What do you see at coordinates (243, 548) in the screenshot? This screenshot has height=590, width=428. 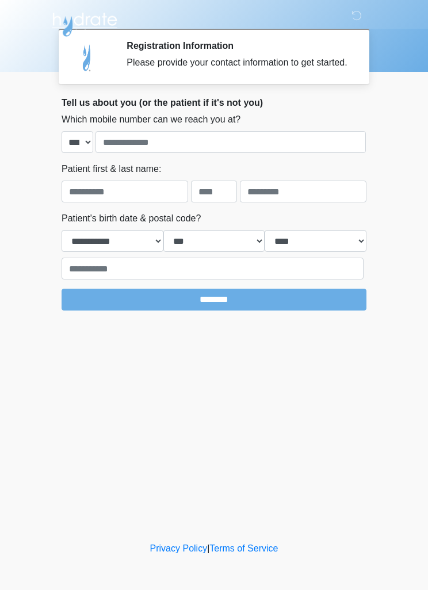 I see `a: Terms of Service` at bounding box center [243, 548].